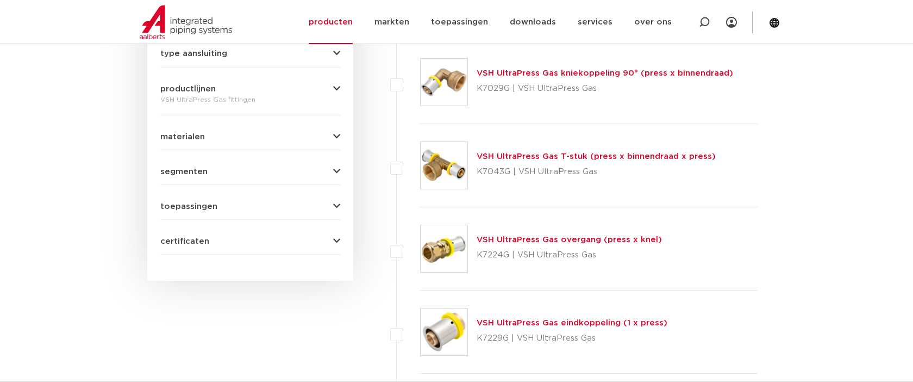 The image size is (913, 382). Describe the element at coordinates (444, 82) in the screenshot. I see `img: Thumbnail for VSH UltraPress Gas kniekoppeling 90° (press x binnendraad)` at that location.